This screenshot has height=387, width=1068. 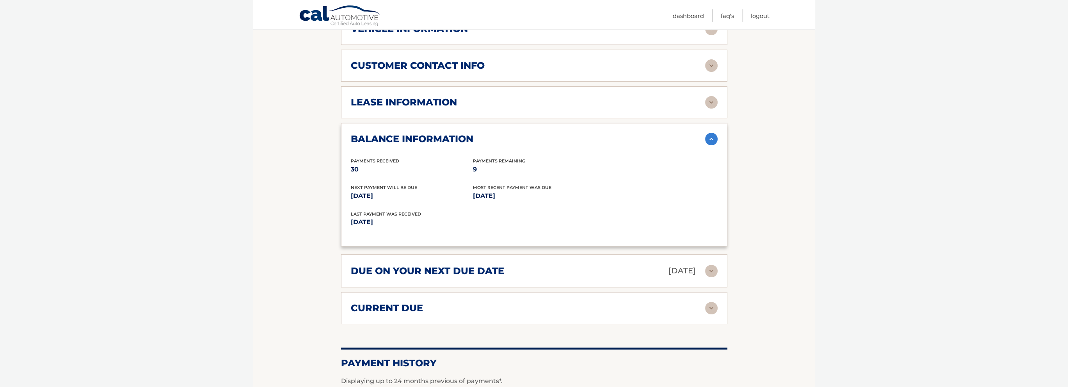 I want to click on a: FAQ's, so click(x=727, y=16).